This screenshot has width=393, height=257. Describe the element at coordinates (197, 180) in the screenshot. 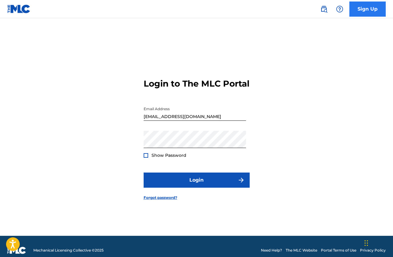

I see `button: Login` at that location.